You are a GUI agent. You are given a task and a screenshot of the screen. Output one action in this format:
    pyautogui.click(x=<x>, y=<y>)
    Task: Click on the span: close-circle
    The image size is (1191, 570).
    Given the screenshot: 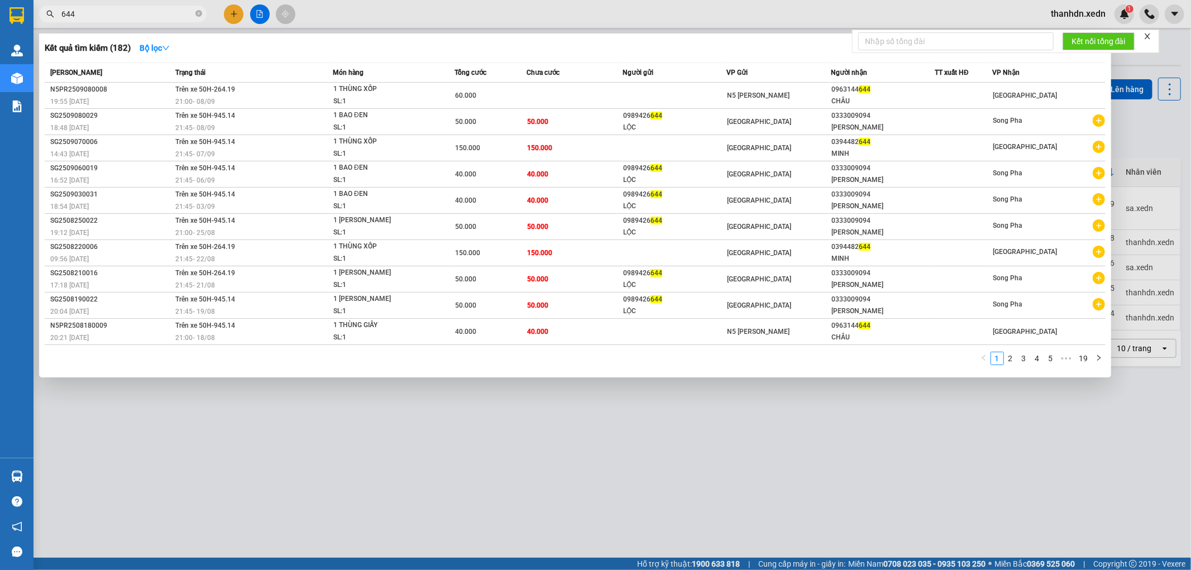 What is the action you would take?
    pyautogui.click(x=199, y=13)
    